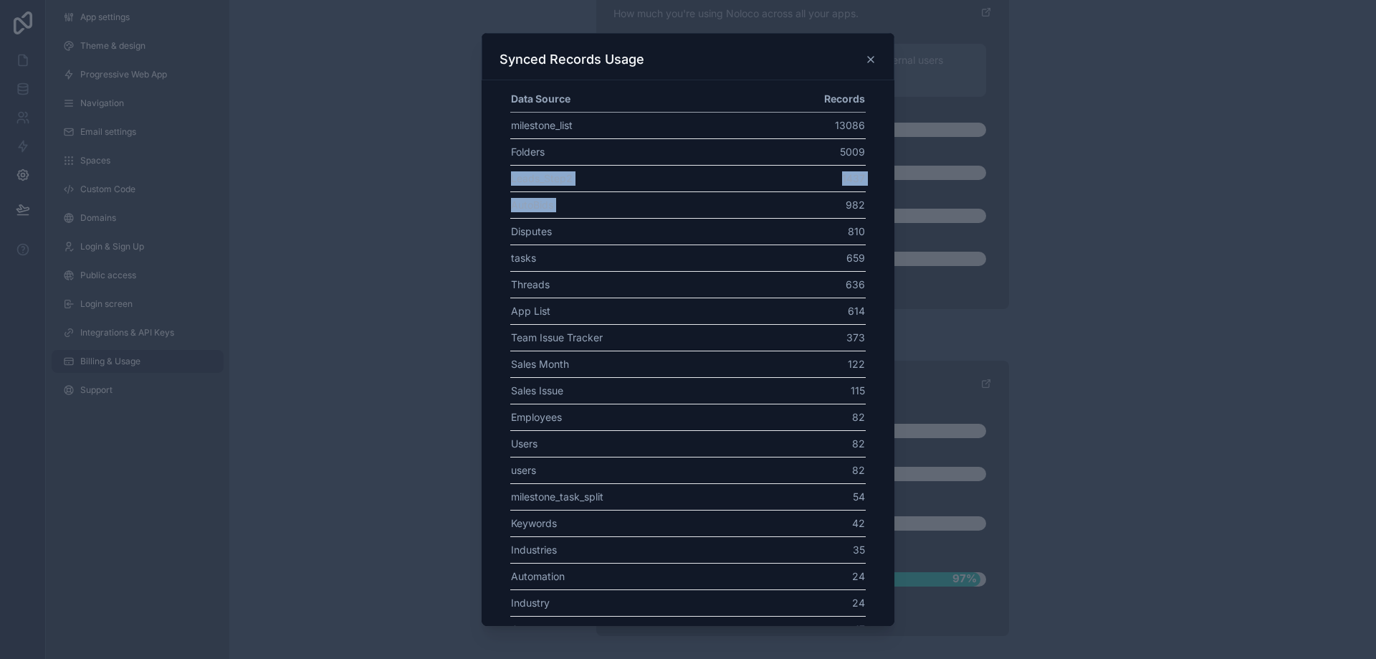 The image size is (1376, 659). I want to click on td: Employees, so click(634, 416).